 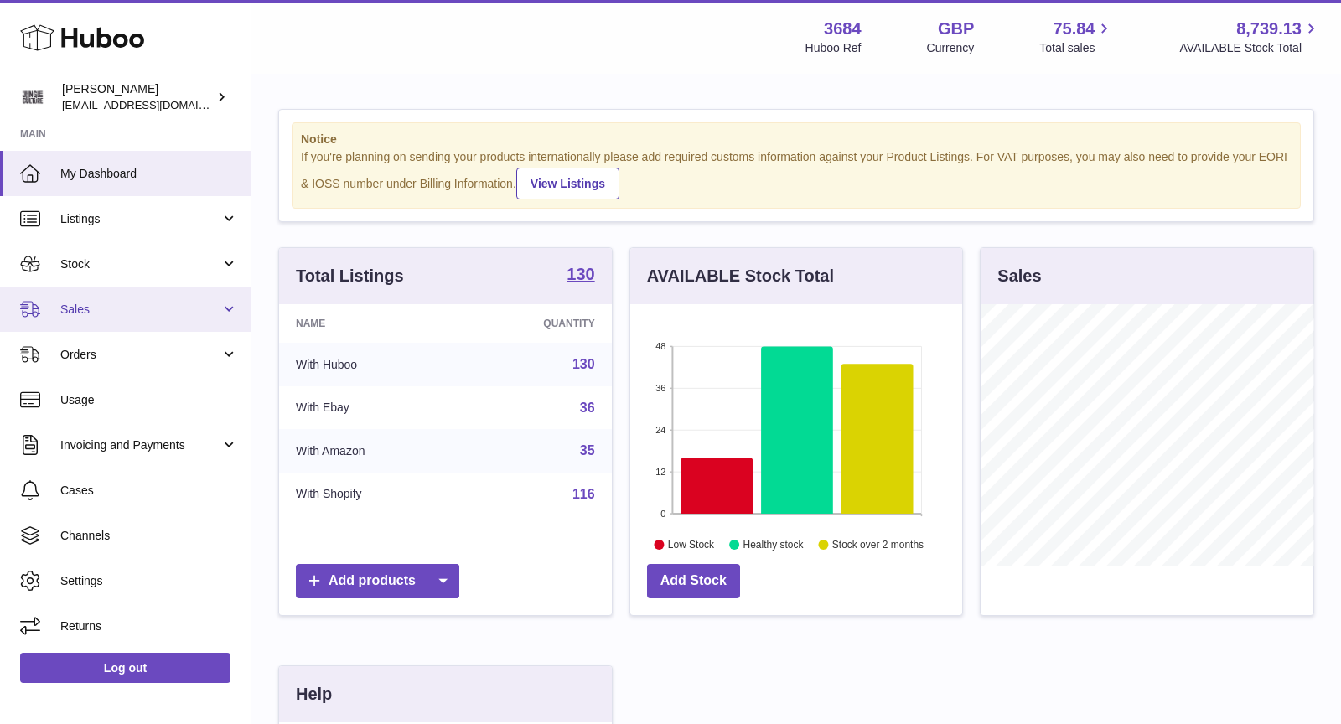 I want to click on td: With Ebay, so click(x=369, y=408).